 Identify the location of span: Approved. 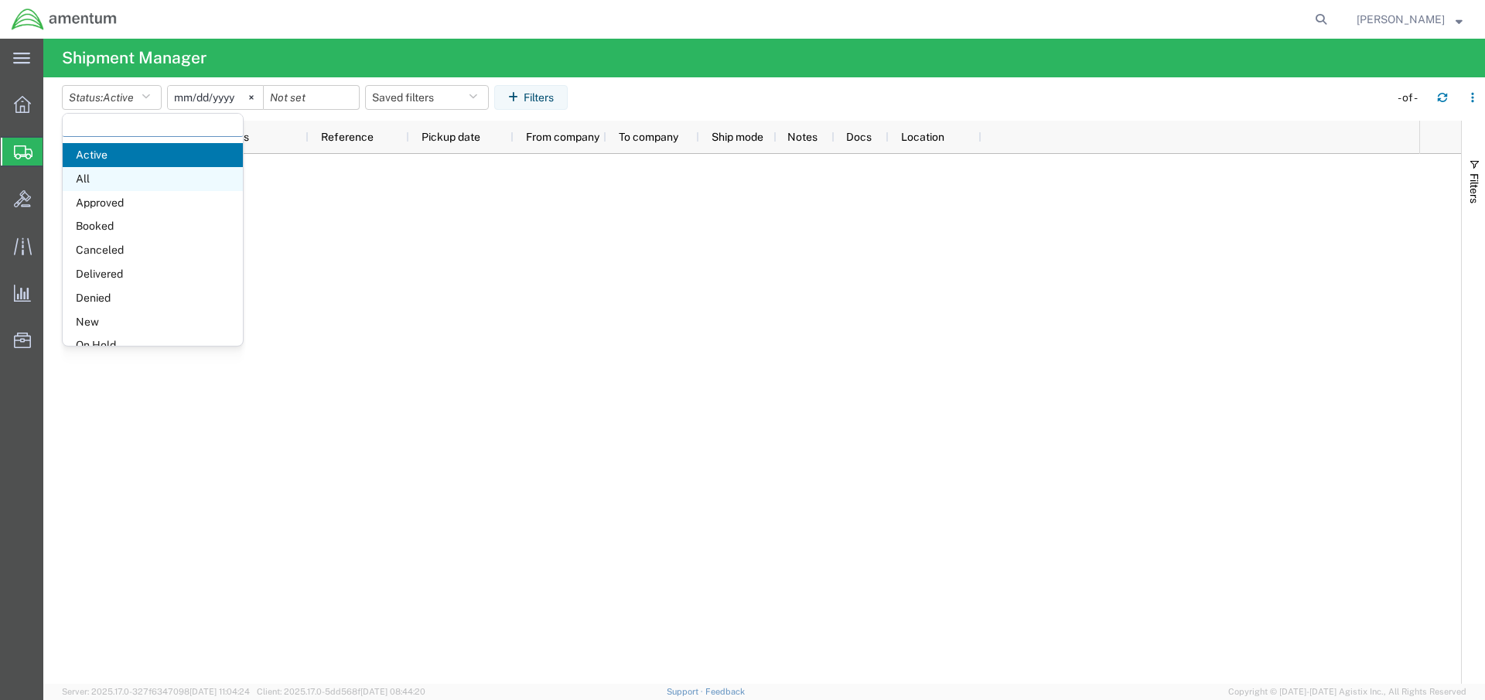
(152, 203).